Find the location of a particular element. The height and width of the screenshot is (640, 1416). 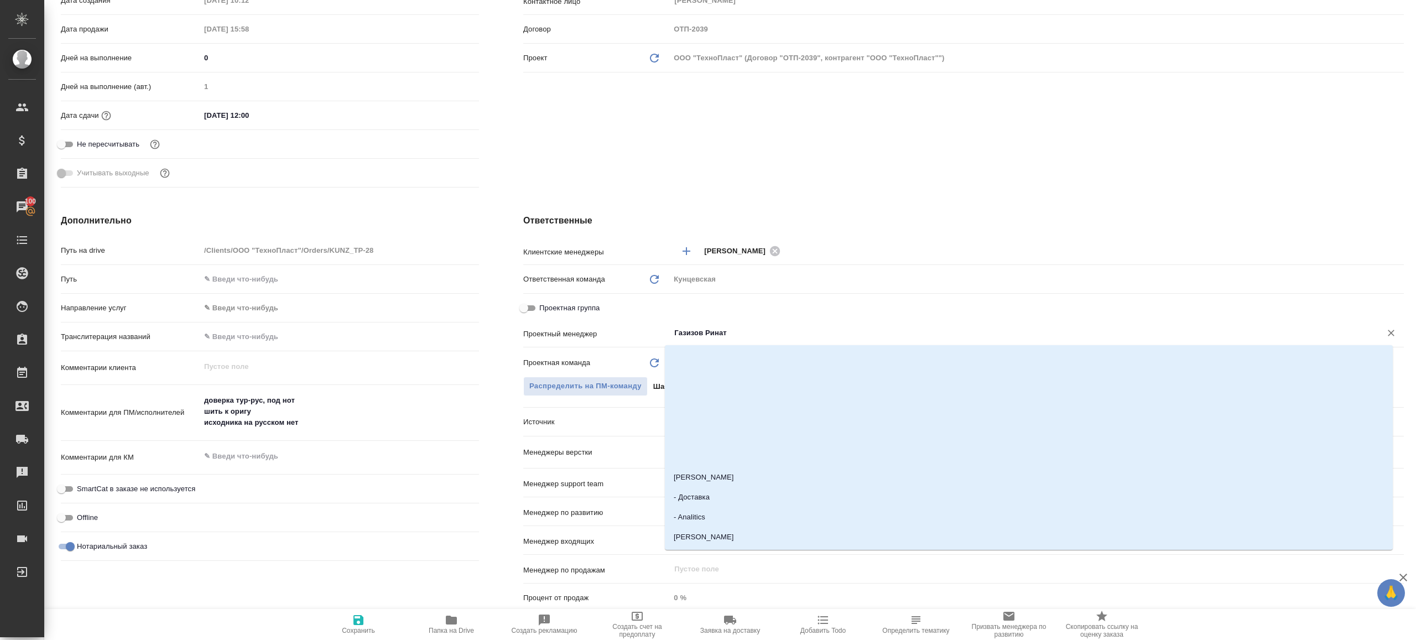

h4: Ответственные is located at coordinates (963, 221).